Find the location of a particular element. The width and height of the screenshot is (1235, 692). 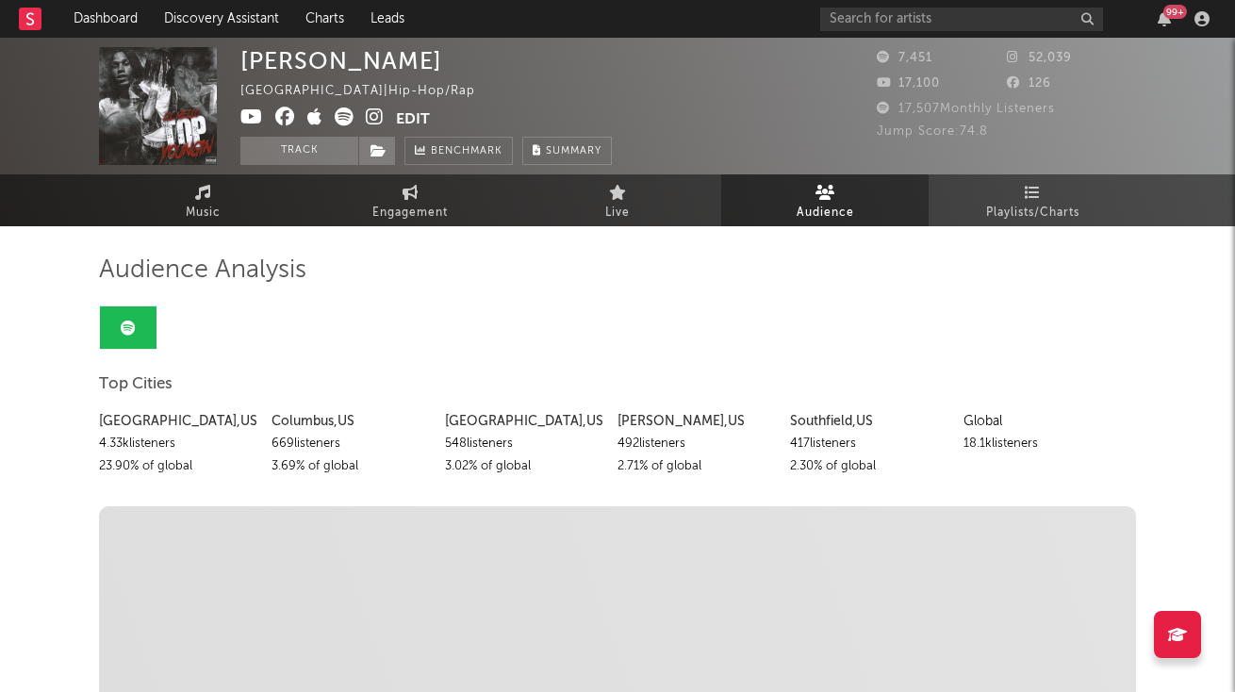

div: 2.30 % of global is located at coordinates (869, 467).